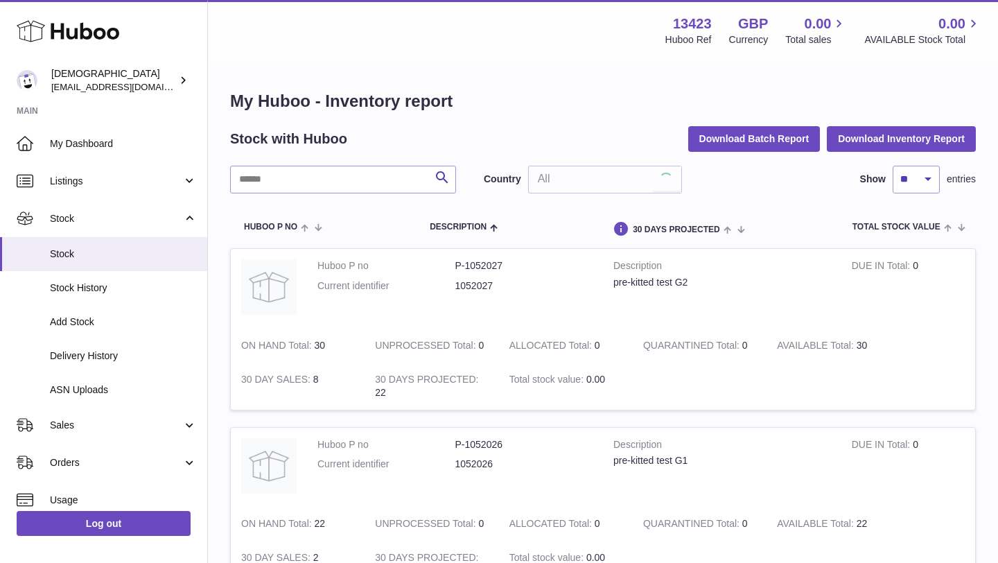 This screenshot has width=998, height=563. I want to click on h1: My Huboo - Inventory report, so click(603, 101).